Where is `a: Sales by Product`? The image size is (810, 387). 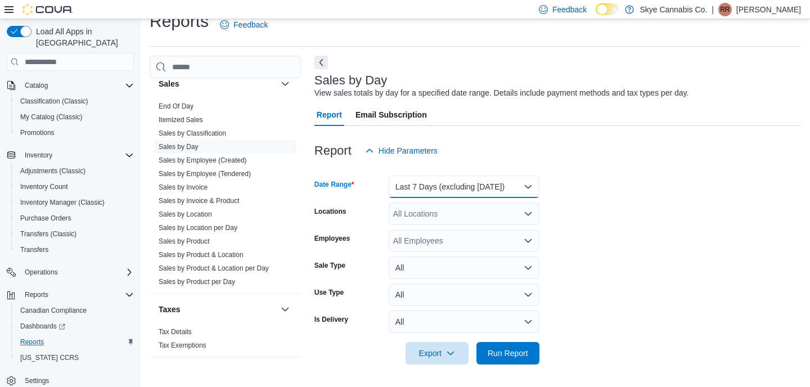 a: Sales by Product is located at coordinates (184, 241).